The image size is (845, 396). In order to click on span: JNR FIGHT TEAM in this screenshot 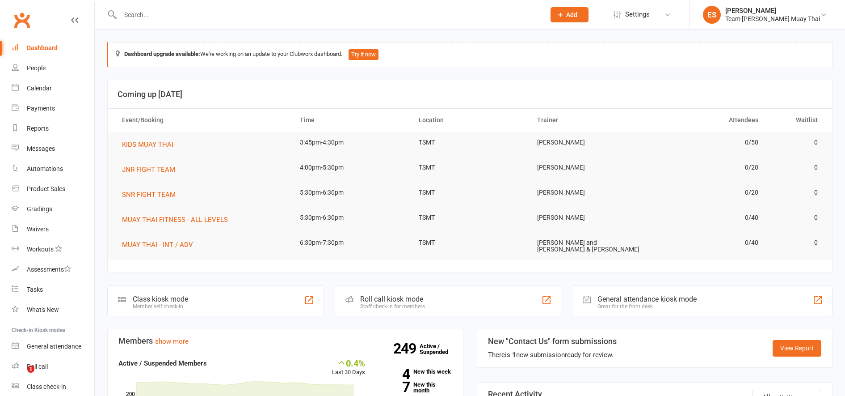, I will do `click(148, 169)`.